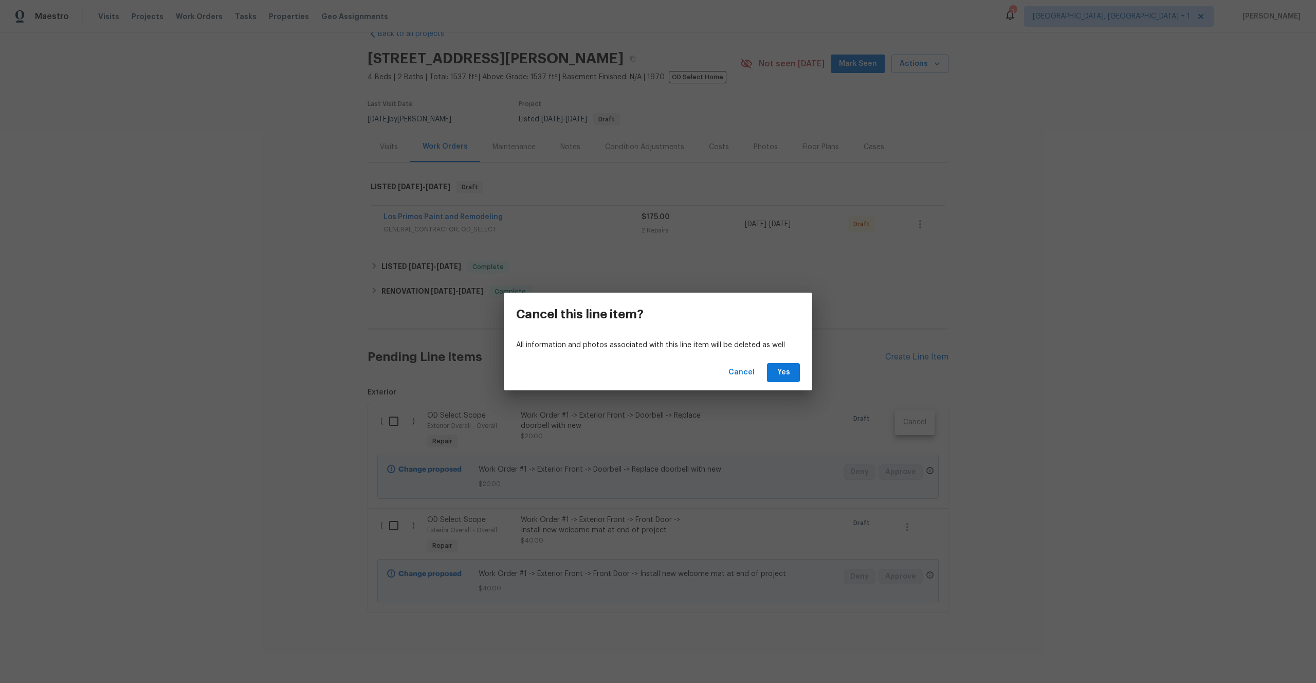 Image resolution: width=1316 pixels, height=683 pixels. What do you see at coordinates (741, 372) in the screenshot?
I see `span: Cancel` at bounding box center [741, 372].